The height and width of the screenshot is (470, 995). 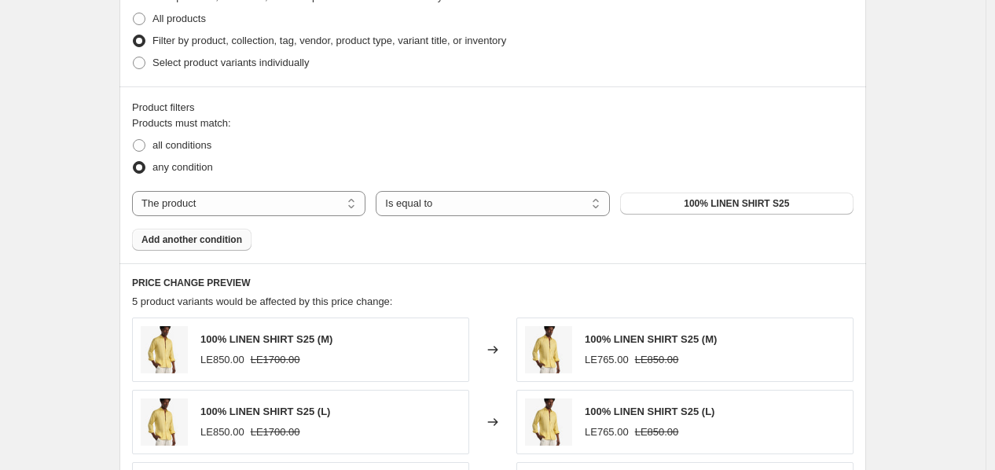 What do you see at coordinates (192, 240) in the screenshot?
I see `button: Add another condition` at bounding box center [192, 240].